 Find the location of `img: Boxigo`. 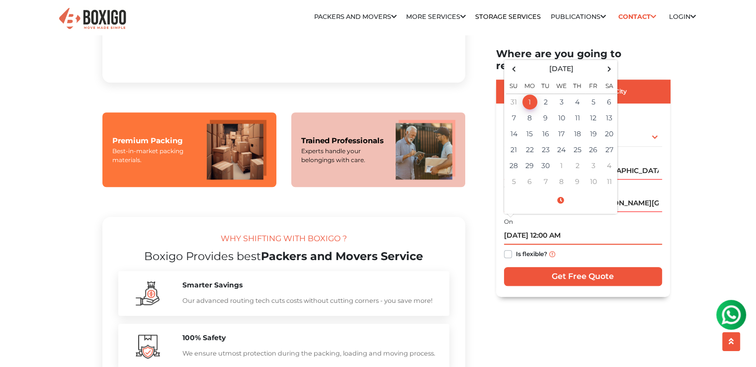

img: Boxigo is located at coordinates (93, 18).